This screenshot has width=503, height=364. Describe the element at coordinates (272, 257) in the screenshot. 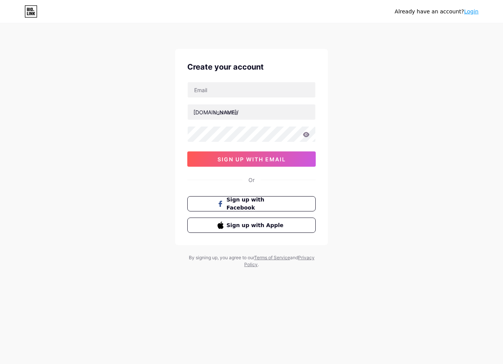

I see `a: Terms of Service` at that location.